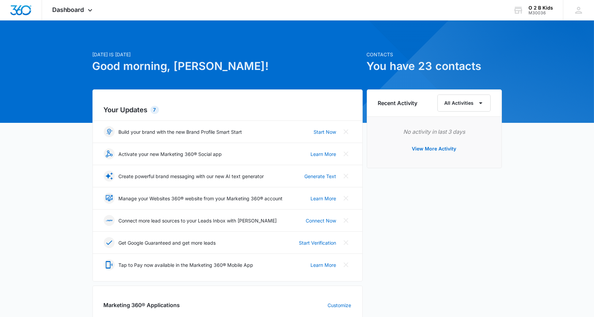 Image resolution: width=594 pixels, height=317 pixels. What do you see at coordinates (541, 13) in the screenshot?
I see `div: account id` at bounding box center [541, 13].